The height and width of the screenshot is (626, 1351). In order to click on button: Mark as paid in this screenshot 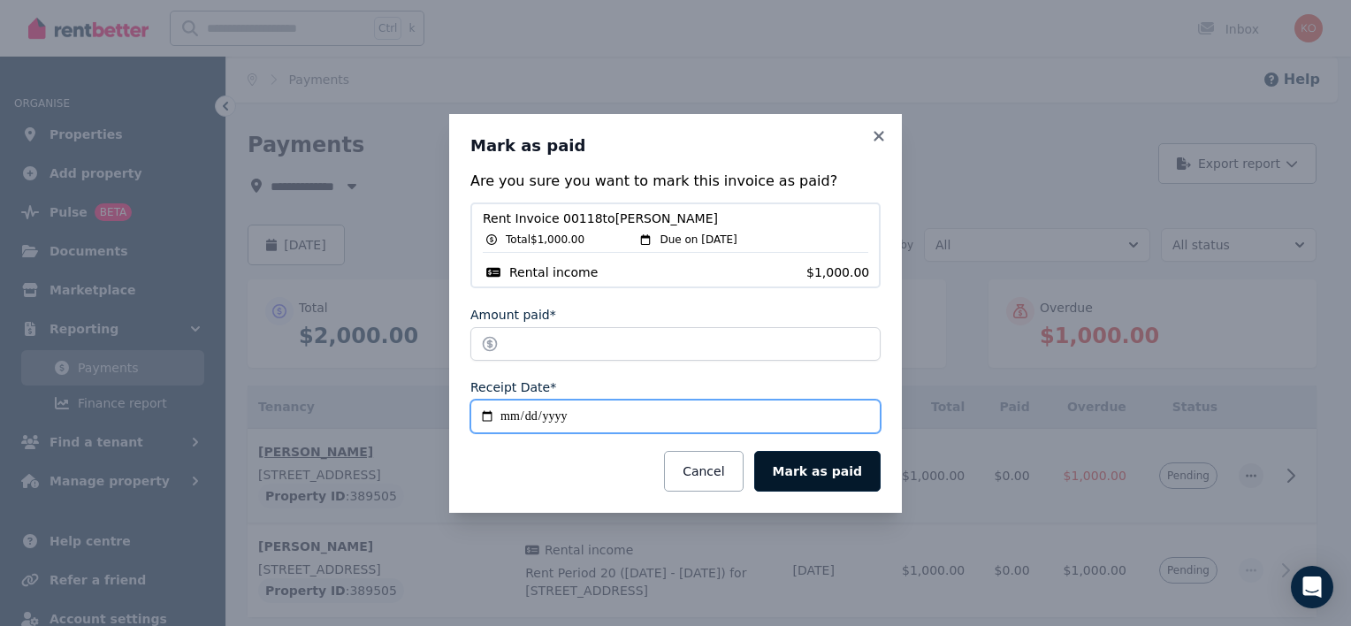, I will do `click(817, 471)`.